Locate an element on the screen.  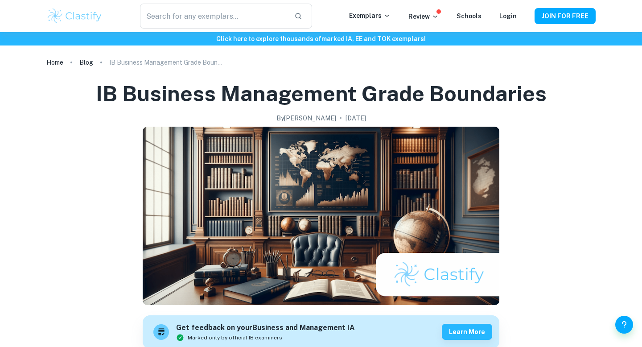
a: Clastify logo is located at coordinates (74, 16).